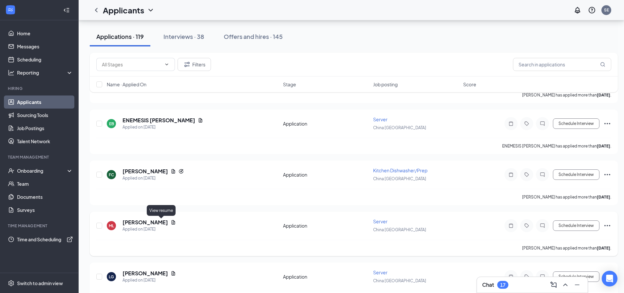  Describe the element at coordinates (45, 60) in the screenshot. I see `a: Scheduling` at that location.